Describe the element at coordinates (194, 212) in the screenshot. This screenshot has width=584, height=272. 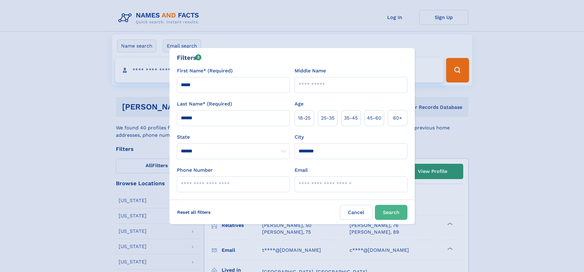
I see `label: Reset all filters` at that location.